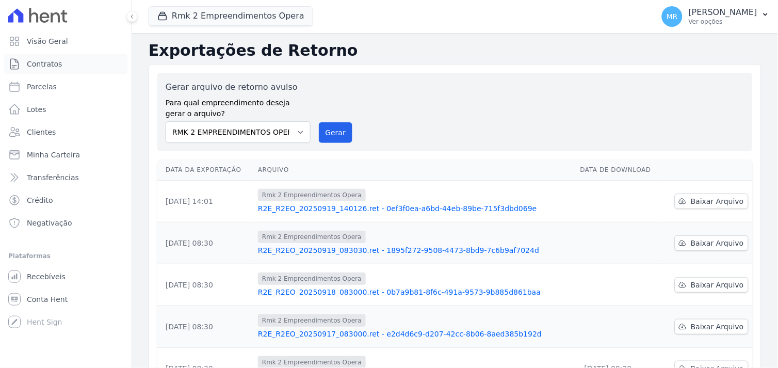  What do you see at coordinates (231, 16) in the screenshot?
I see `button: Rmk 2 Empreendimentos Opera` at bounding box center [231, 16].